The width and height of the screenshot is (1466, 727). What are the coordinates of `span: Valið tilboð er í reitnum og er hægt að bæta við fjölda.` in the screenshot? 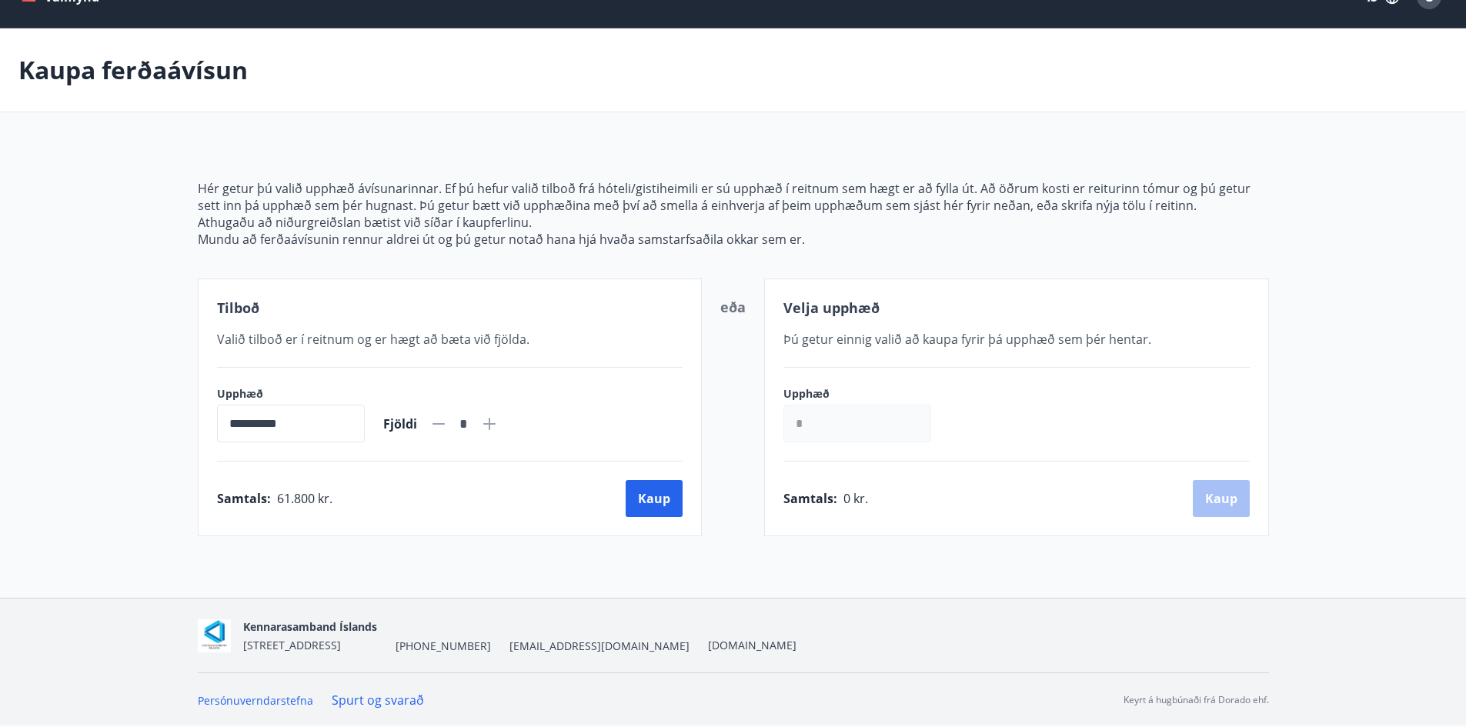 It's located at (373, 339).